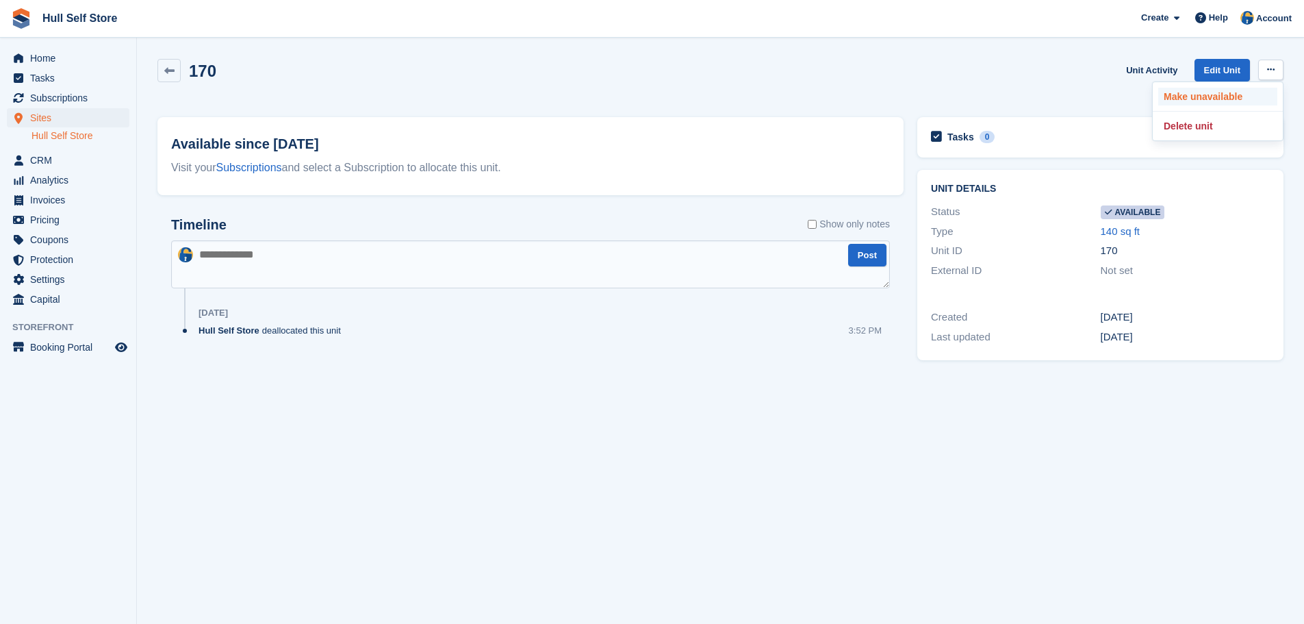 This screenshot has height=624, width=1304. I want to click on a: 140 sq ft, so click(1121, 231).